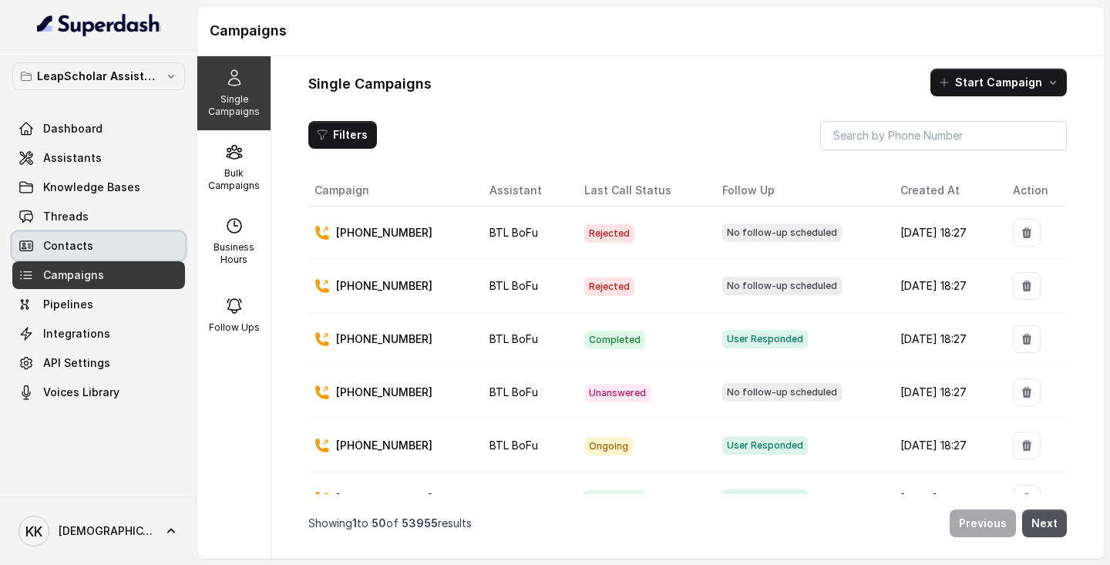  What do you see at coordinates (999, 83) in the screenshot?
I see `button: Start Campaign` at bounding box center [999, 83].